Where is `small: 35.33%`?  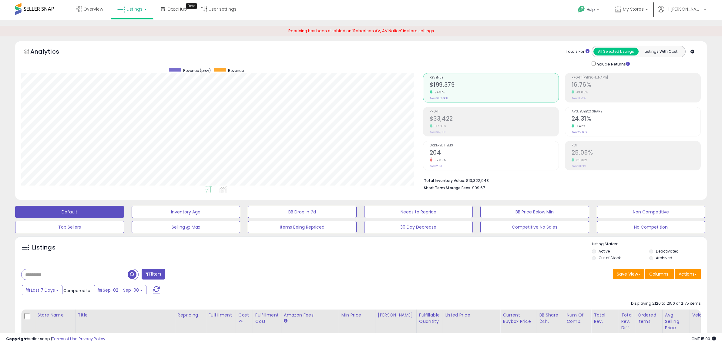
small: 35.33% is located at coordinates (581, 160).